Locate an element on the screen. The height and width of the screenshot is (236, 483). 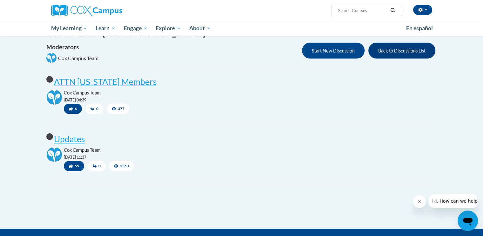
button: Back to Discussions List is located at coordinates (402, 50).